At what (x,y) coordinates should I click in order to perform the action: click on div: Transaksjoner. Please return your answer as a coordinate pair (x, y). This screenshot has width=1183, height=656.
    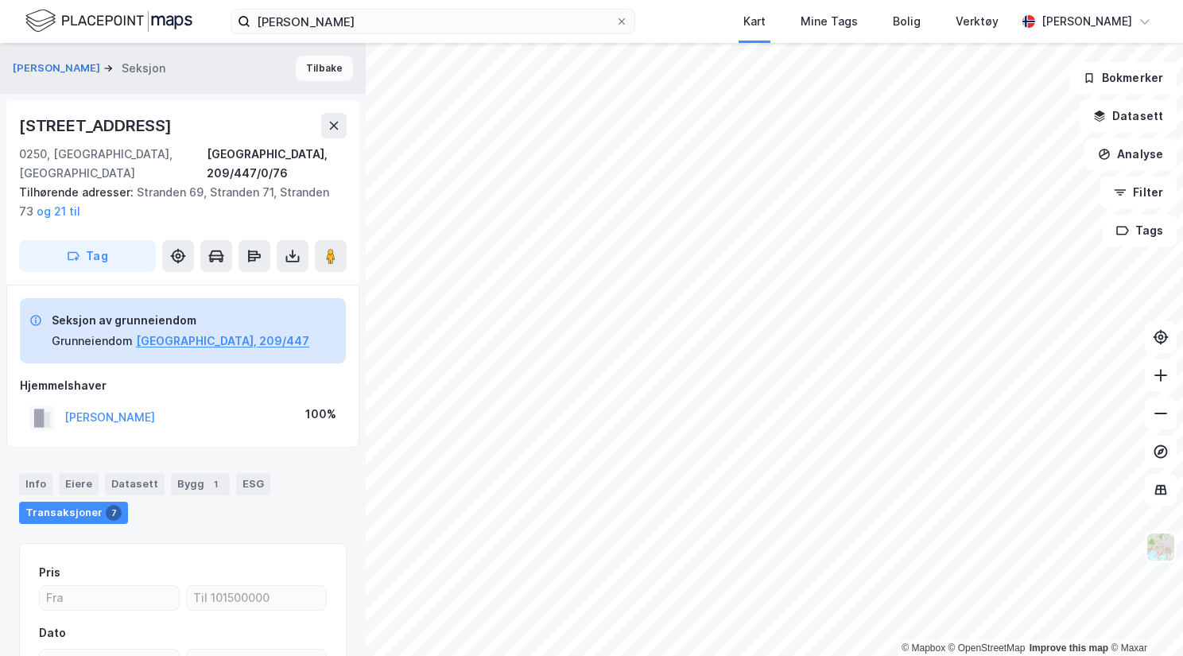
    Looking at the image, I should click on (73, 513).